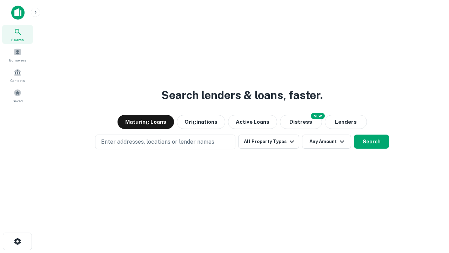 Image resolution: width=449 pixels, height=253 pixels. I want to click on div: Chat Widget, so click(432, 213).